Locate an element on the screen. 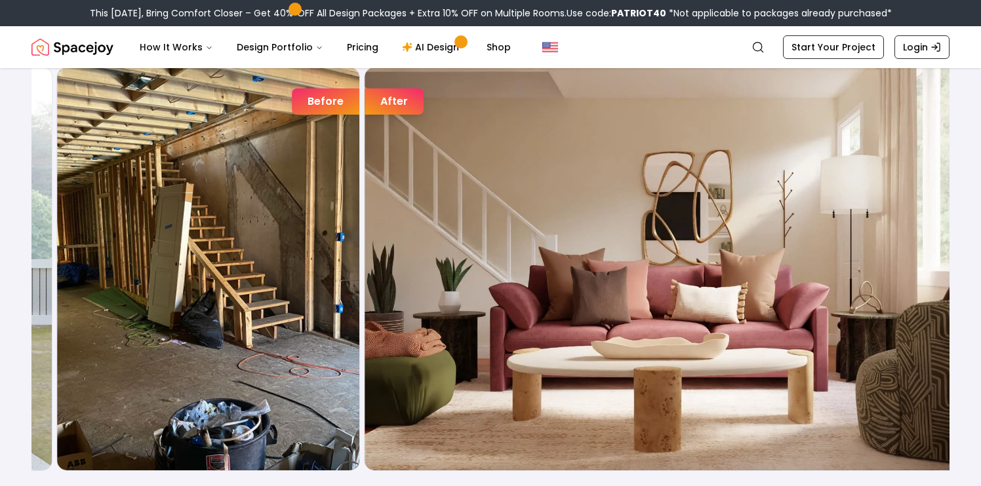 The image size is (981, 486). a: Shop is located at coordinates (498, 47).